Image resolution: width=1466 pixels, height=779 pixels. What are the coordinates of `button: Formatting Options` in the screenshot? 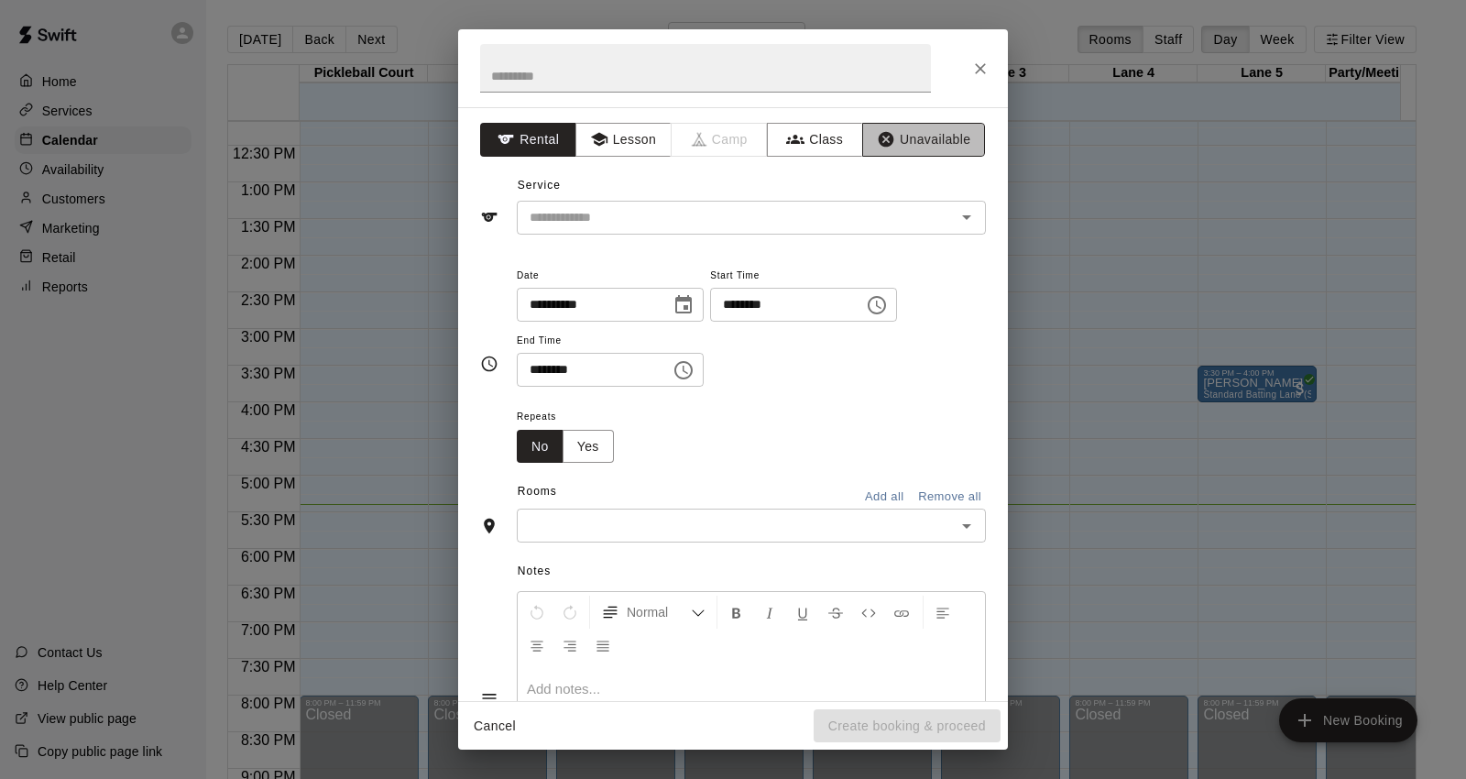 It's located at (653, 612).